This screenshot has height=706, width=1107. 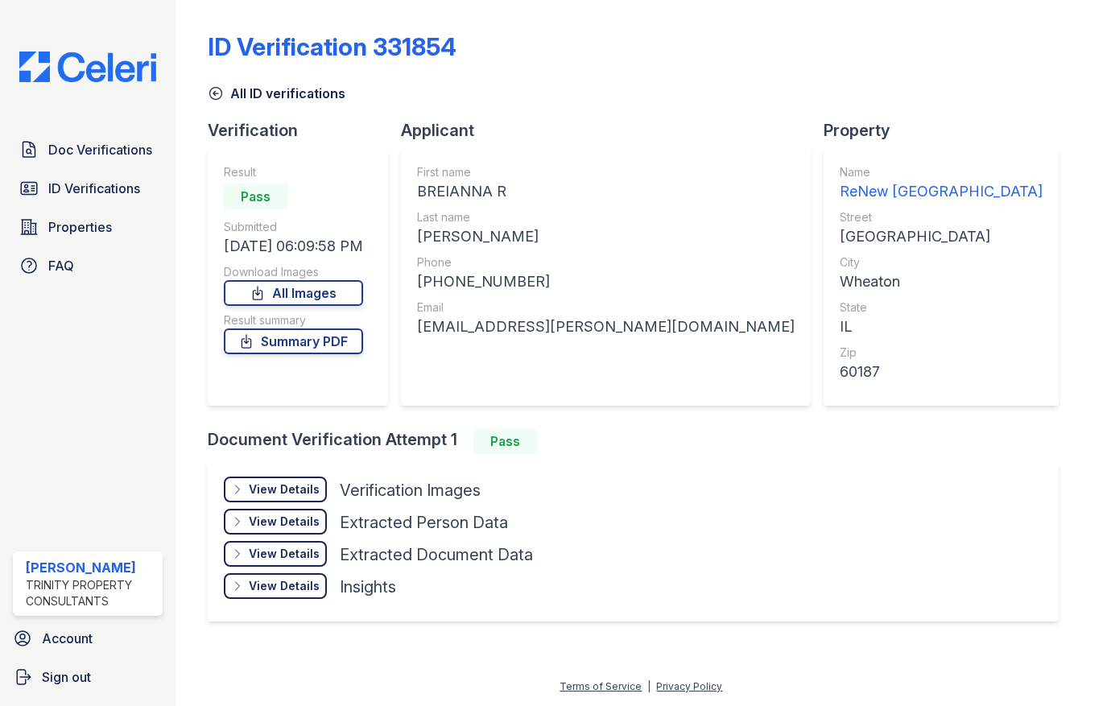 What do you see at coordinates (293, 293) in the screenshot?
I see `a: All Images` at bounding box center [293, 293].